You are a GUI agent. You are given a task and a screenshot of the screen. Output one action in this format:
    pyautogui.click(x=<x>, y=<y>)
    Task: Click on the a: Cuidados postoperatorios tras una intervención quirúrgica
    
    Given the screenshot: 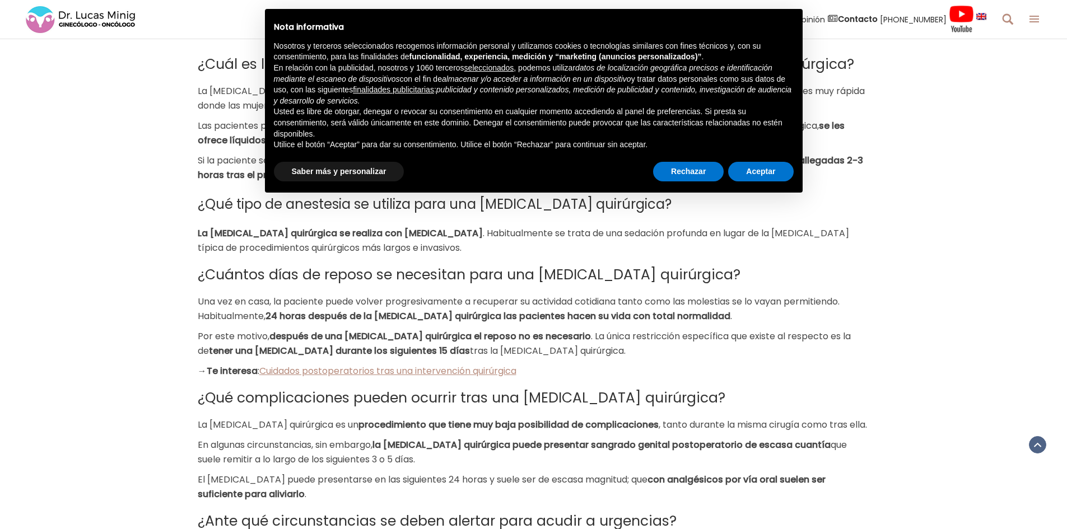 What is the action you would take?
    pyautogui.click(x=388, y=371)
    